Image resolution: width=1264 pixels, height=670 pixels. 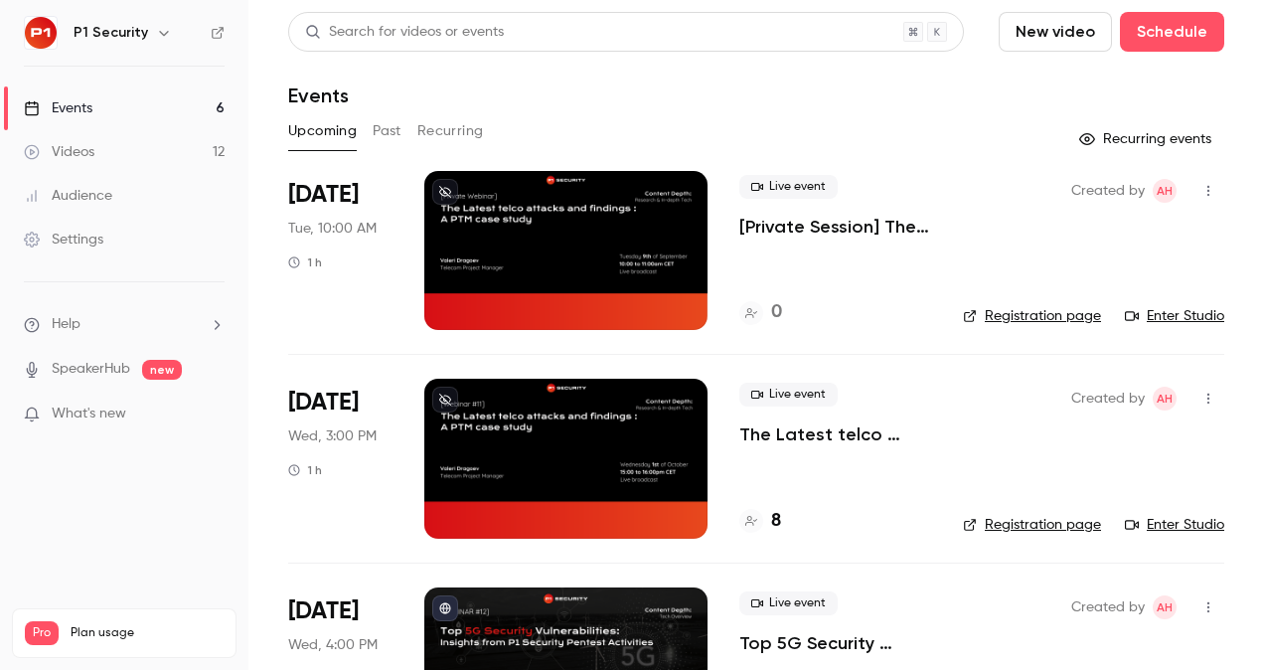 I want to click on button: Schedule, so click(x=1171, y=32).